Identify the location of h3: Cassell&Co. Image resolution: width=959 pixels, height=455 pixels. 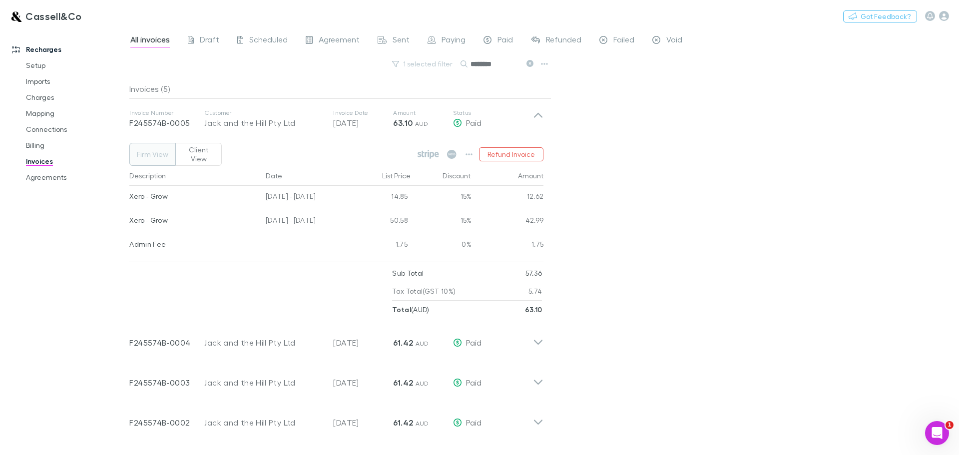
(53, 16).